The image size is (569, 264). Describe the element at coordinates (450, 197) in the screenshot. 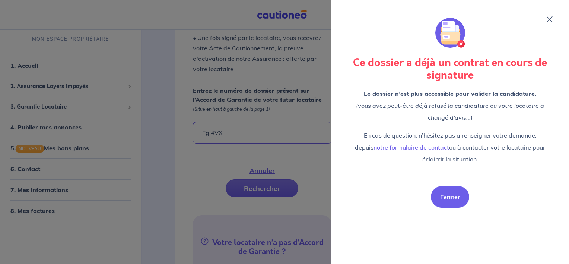

I see `button: Fermer` at that location.